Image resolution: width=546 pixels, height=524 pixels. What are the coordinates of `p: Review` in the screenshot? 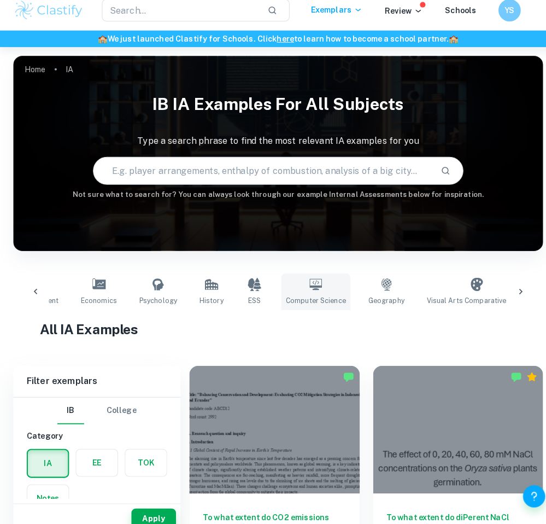 It's located at (396, 20).